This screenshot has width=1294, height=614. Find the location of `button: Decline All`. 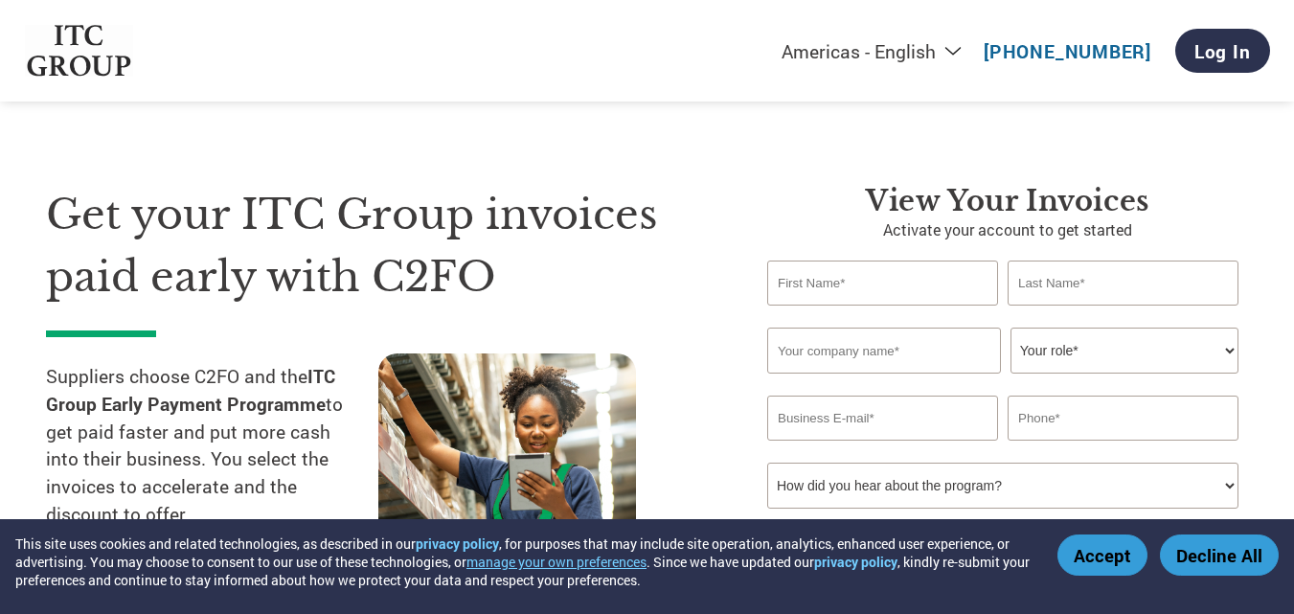

button: Decline All is located at coordinates (1219, 555).